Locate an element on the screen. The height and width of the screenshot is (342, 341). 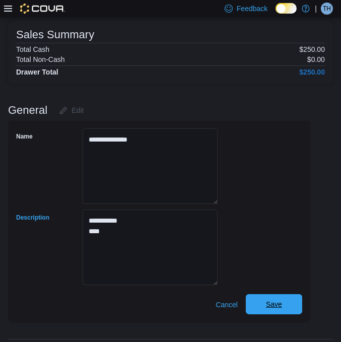
span: TH is located at coordinates (327, 9).